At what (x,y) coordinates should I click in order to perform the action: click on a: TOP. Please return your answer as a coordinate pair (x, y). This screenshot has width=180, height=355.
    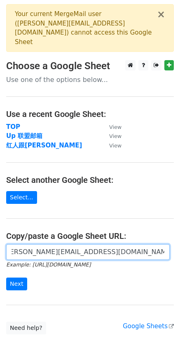
    Looking at the image, I should click on (13, 127).